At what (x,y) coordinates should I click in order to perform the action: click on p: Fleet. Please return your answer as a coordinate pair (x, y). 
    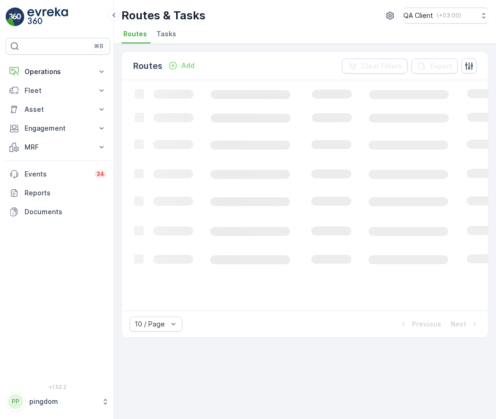
    Looking at the image, I should click on (58, 91).